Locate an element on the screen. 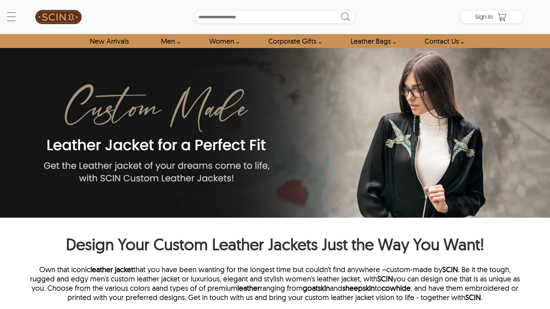 The image size is (550, 309). a: shop men's leather jackets is located at coordinates (169, 41).